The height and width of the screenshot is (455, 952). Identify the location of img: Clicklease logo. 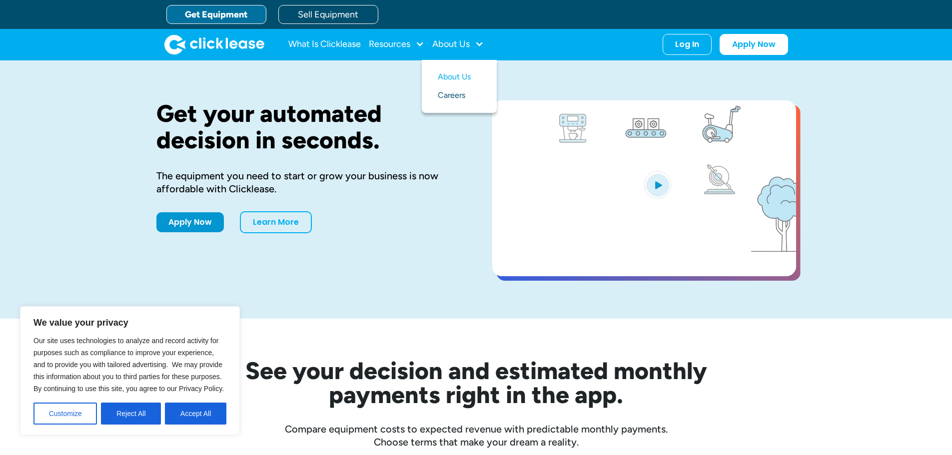
(214, 44).